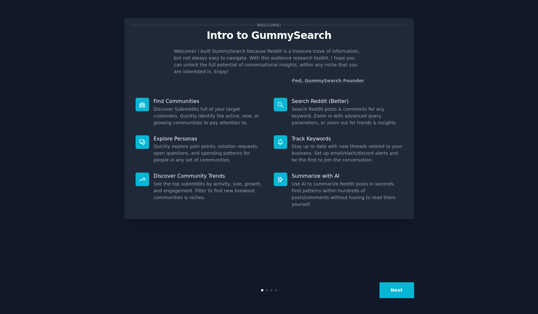  I want to click on button: Next, so click(397, 290).